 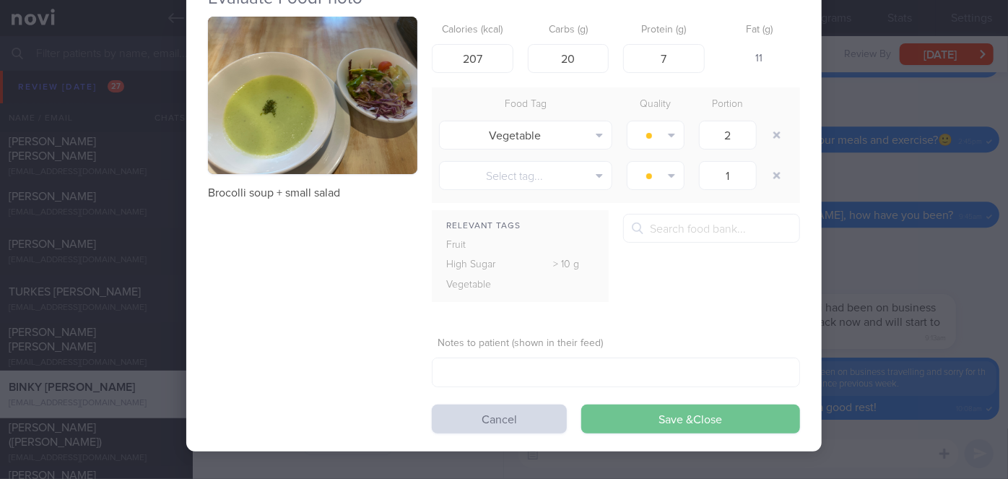 I want to click on label: Calories (kcal), so click(x=472, y=30).